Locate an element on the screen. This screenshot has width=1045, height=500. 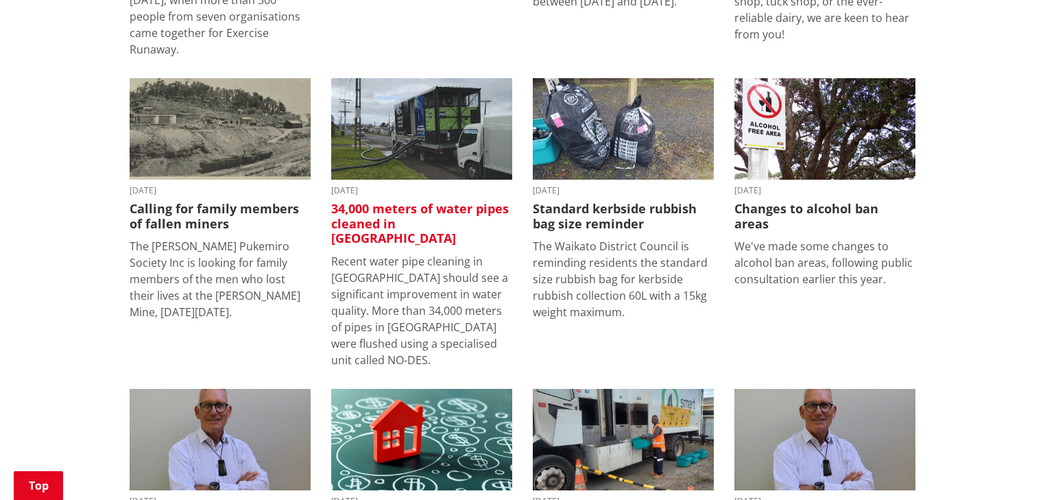
h3: Calling for family members of fallen miners is located at coordinates (220, 216).